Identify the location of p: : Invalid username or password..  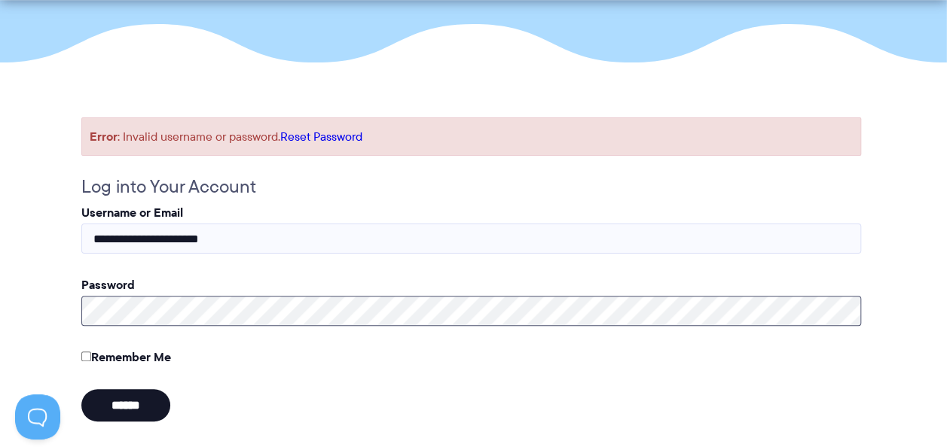
(471, 136).